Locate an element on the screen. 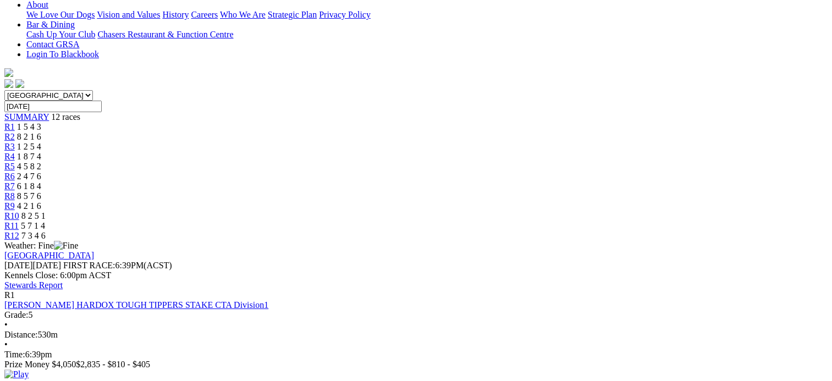 The image size is (832, 381). a: Privacy Policy is located at coordinates (345, 14).